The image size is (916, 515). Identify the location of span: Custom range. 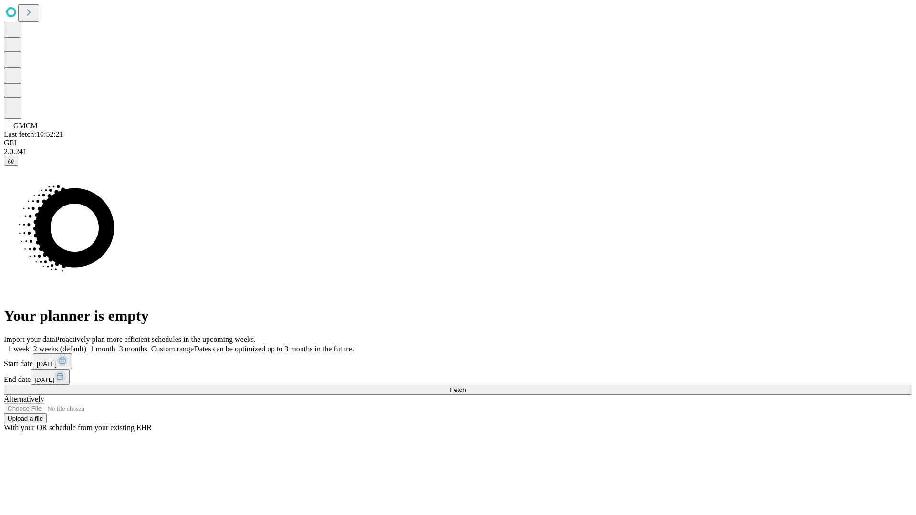
(172, 349).